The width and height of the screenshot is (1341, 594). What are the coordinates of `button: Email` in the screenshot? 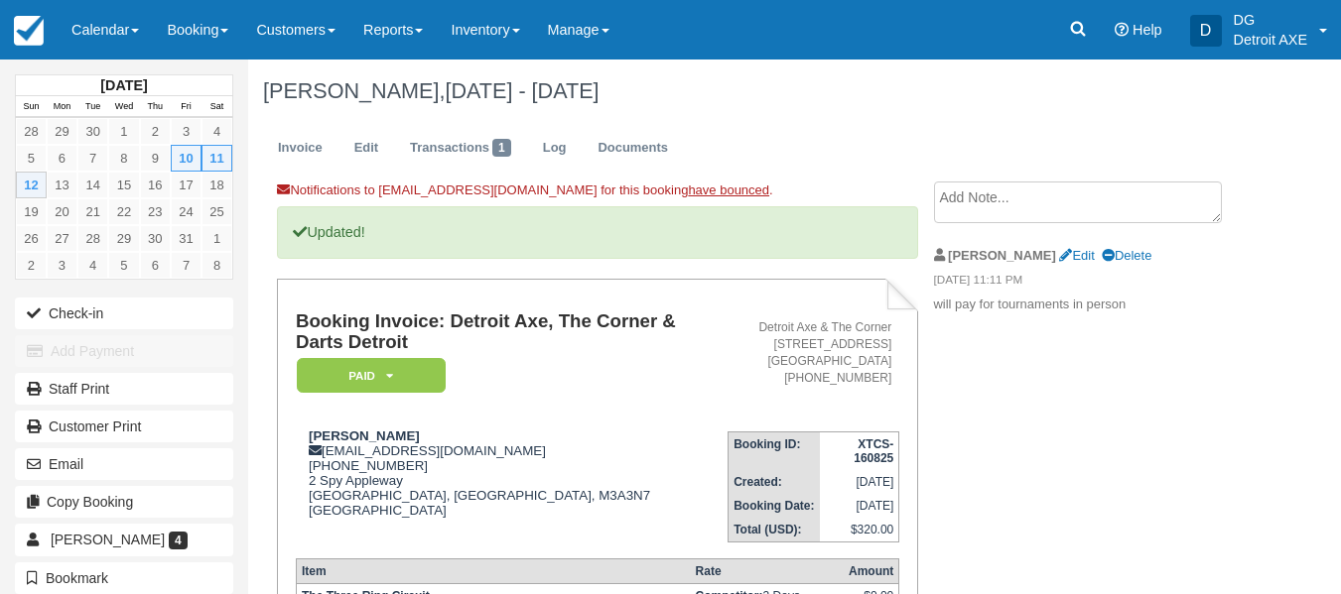 It's located at (124, 464).